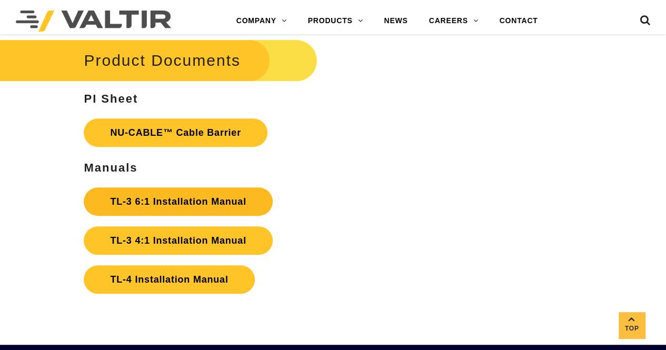 This screenshot has width=666, height=350. What do you see at coordinates (175, 133) in the screenshot?
I see `a: NU-CABLE™ Cable Barrier` at bounding box center [175, 133].